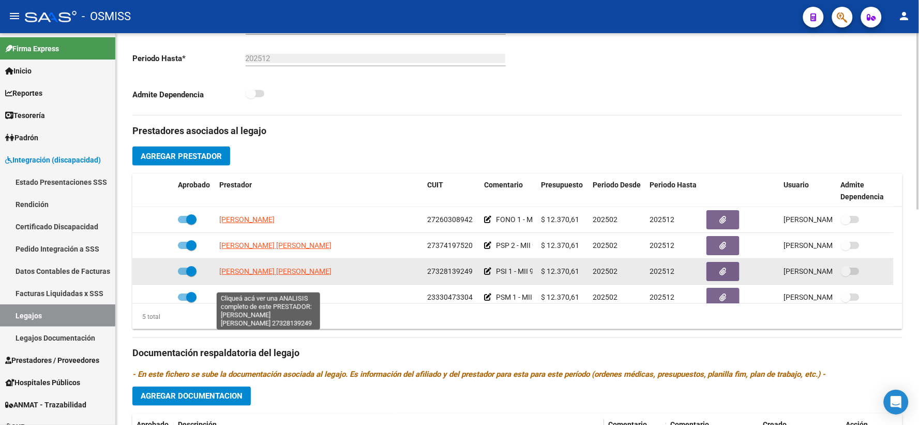  What do you see at coordinates (519, 297) in the screenshot?
I see `span: PSM 1 - MII 90` at bounding box center [519, 297].